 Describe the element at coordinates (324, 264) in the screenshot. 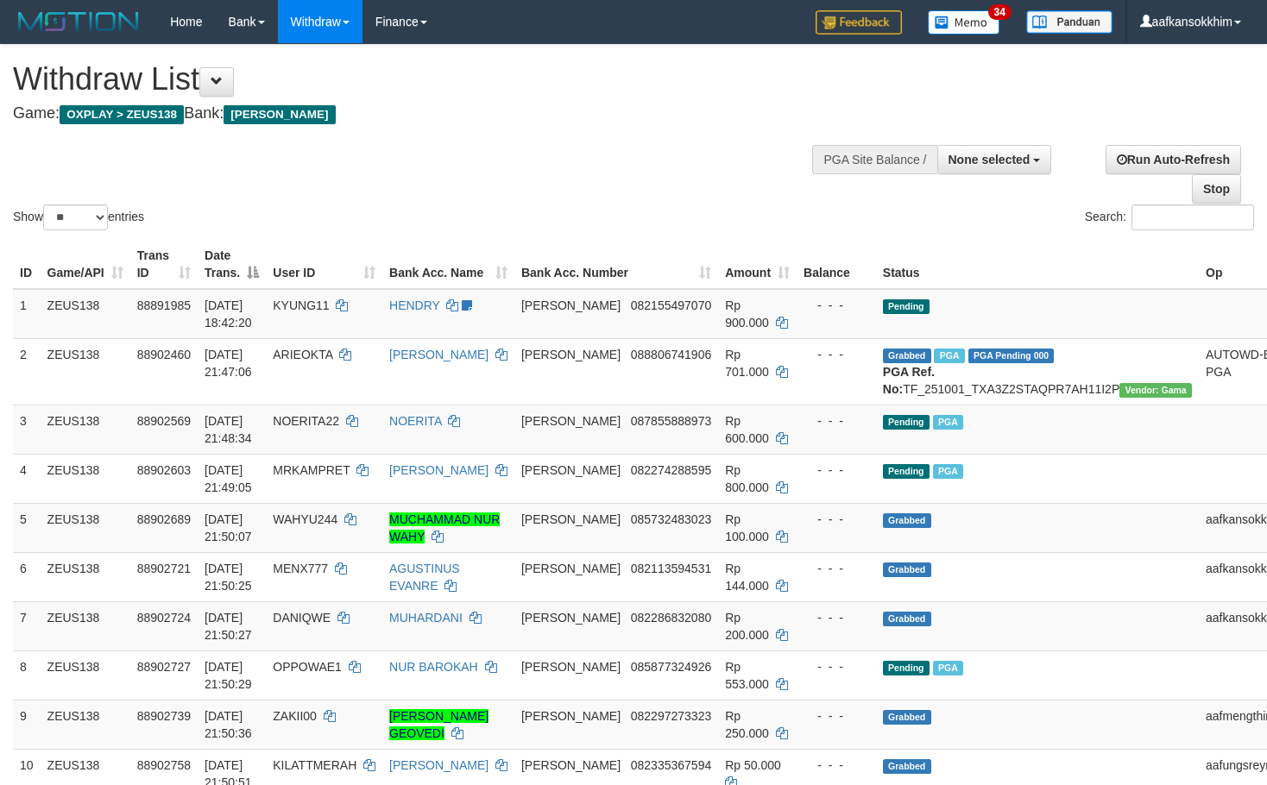

I see `th: User ID: activate to sort column ascending` at that location.